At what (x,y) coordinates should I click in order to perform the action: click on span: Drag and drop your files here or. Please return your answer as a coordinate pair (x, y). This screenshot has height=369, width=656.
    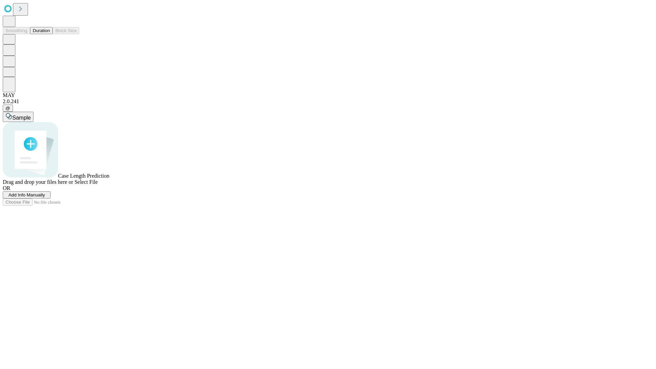
    Looking at the image, I should click on (38, 182).